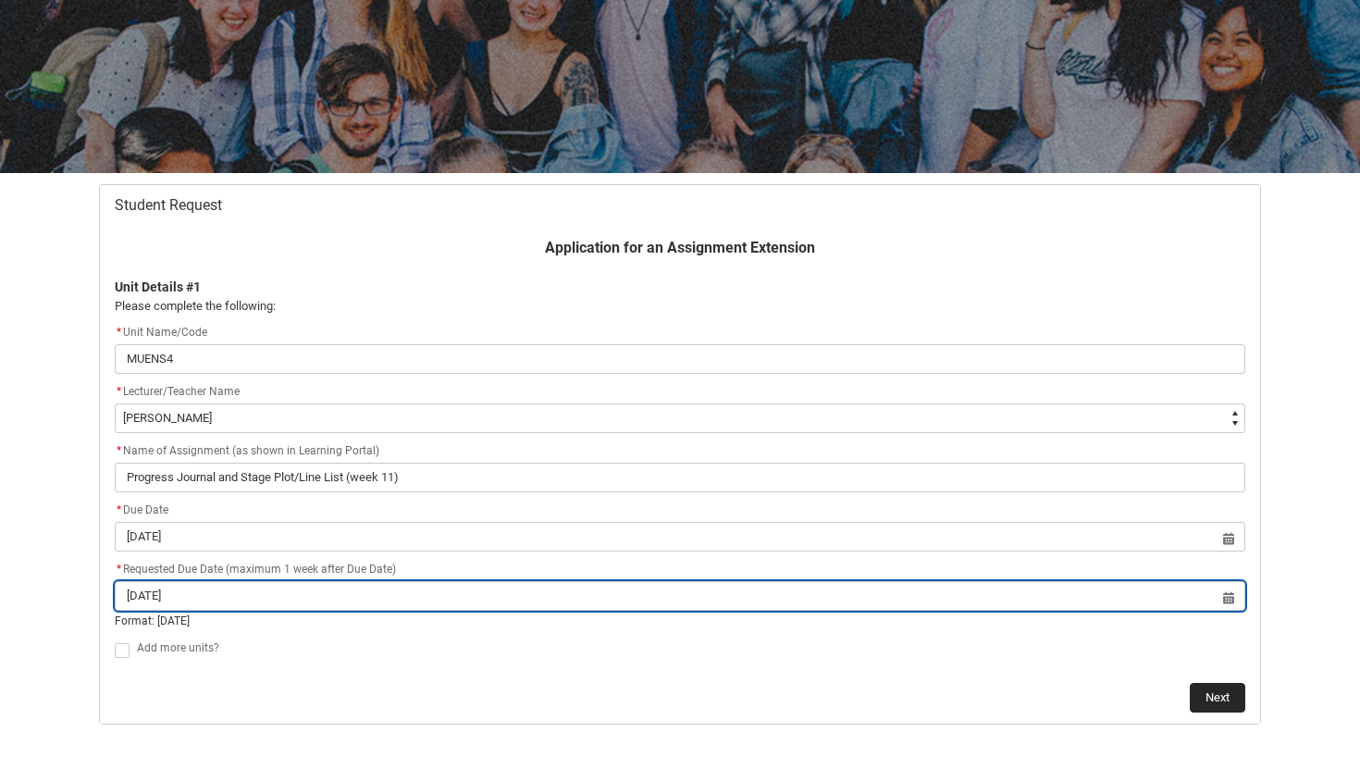 Image resolution: width=1360 pixels, height=769 pixels. Describe the element at coordinates (157, 287) in the screenshot. I see `b: Unit Details #1` at that location.